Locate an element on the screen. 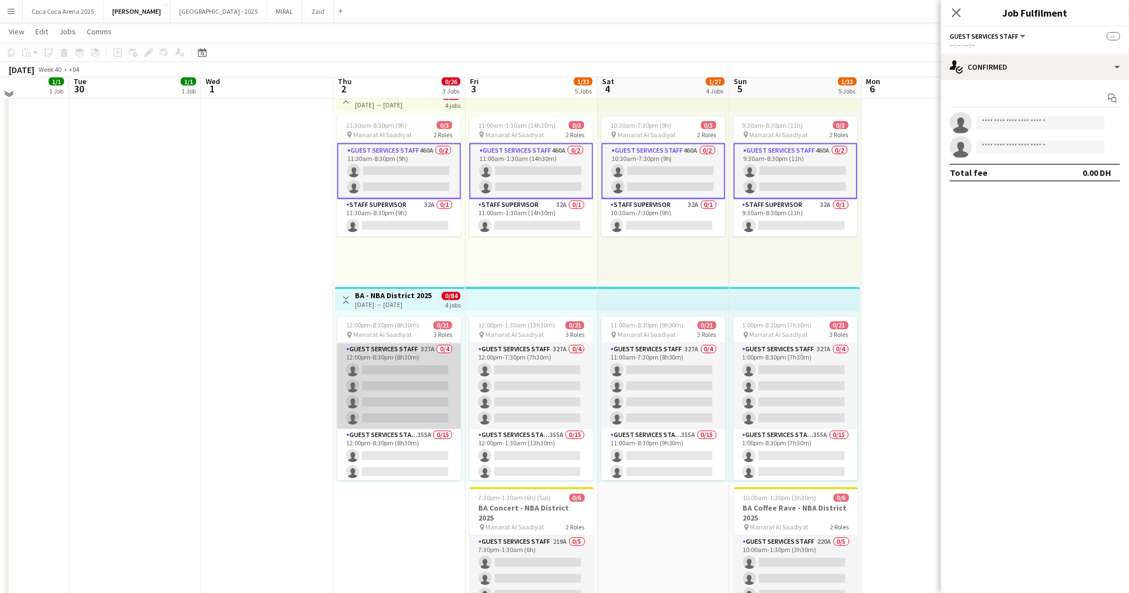 Image resolution: width=1129 pixels, height=593 pixels. span: 6 is located at coordinates (872, 88).